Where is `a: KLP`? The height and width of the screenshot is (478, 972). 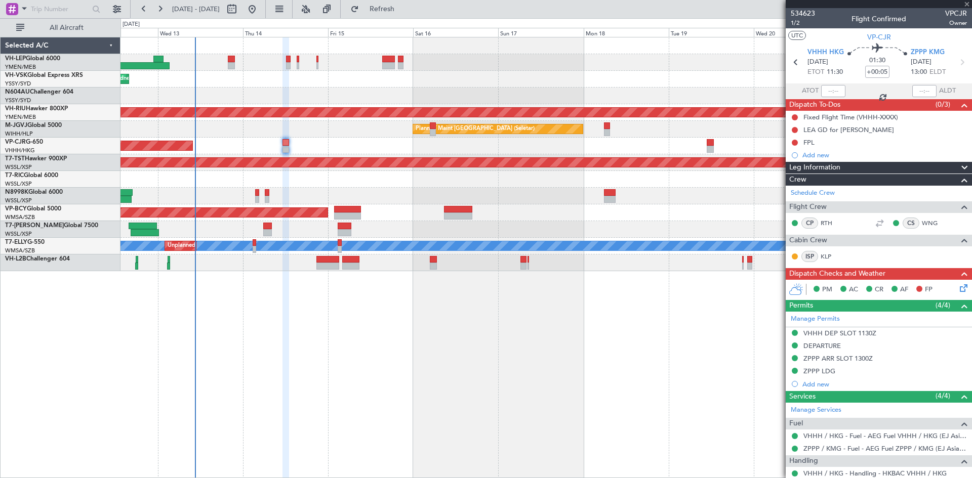 a: KLP is located at coordinates (832, 257).